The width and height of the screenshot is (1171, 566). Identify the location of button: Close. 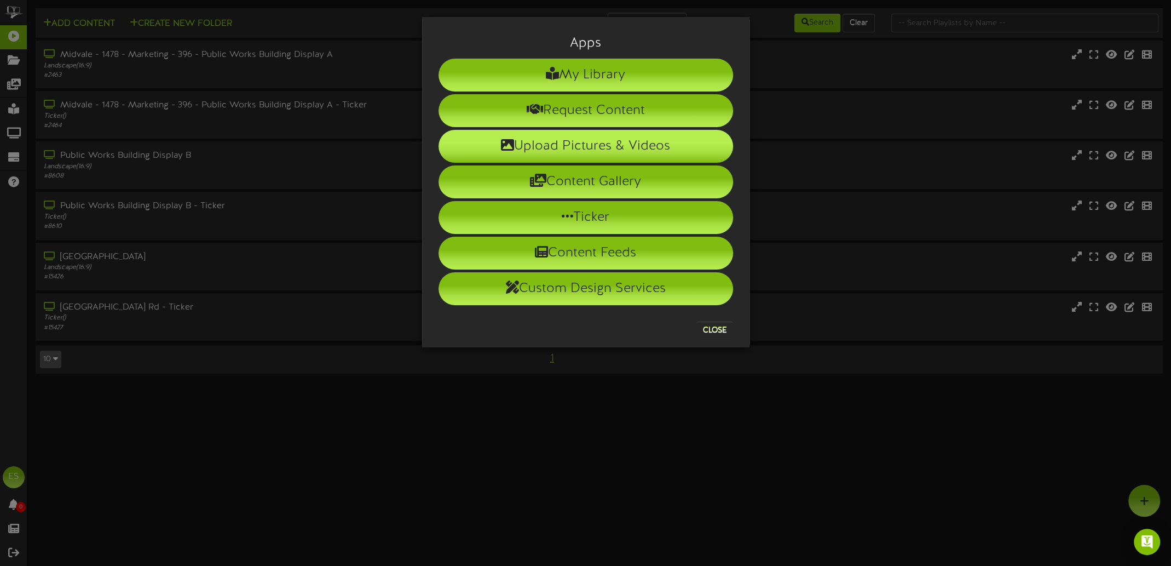
(715, 330).